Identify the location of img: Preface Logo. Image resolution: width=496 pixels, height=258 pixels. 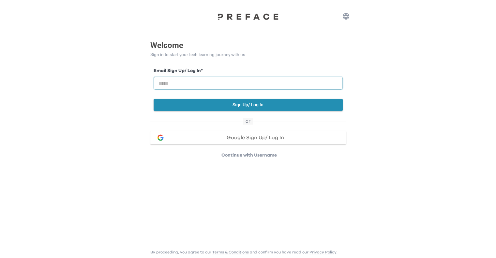
(248, 16).